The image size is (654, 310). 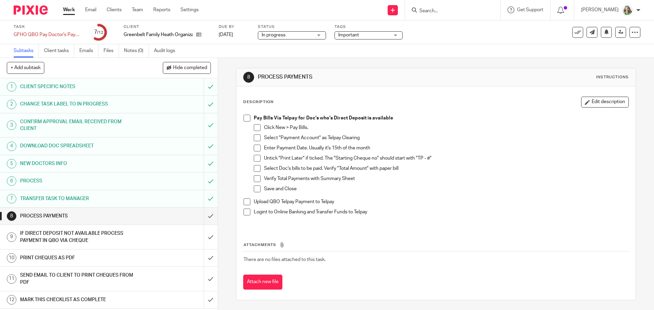 What do you see at coordinates (79, 146) in the screenshot?
I see `h1: DOWNLOAD DOC SPREADSHEET` at bounding box center [79, 146].